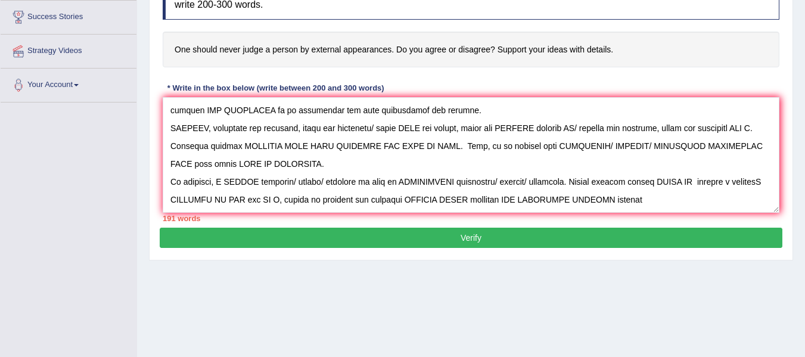 The width and height of the screenshot is (805, 357). I want to click on button: Verify, so click(471, 238).